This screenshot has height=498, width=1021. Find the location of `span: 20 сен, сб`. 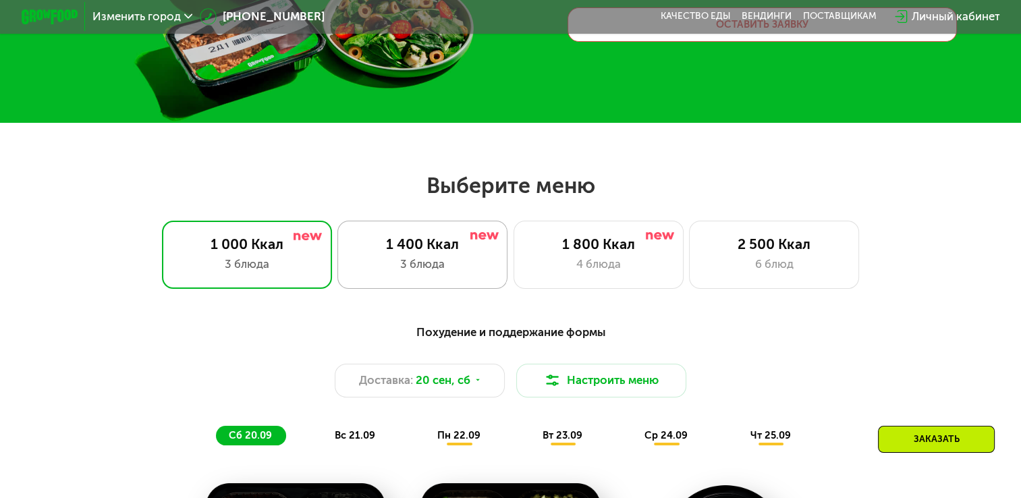

span: 20 сен, сб is located at coordinates (443, 380).